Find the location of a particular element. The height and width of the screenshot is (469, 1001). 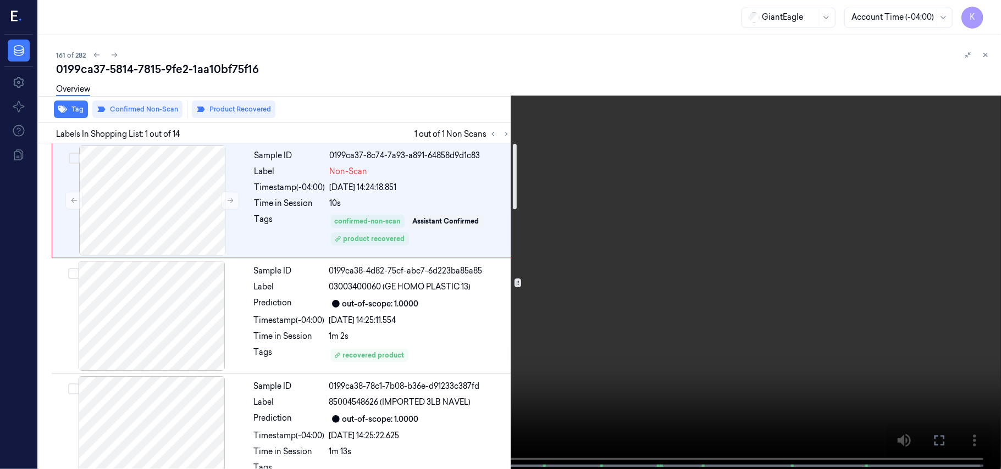

span: 03003400060 (GE HOMO PLASTIC 13) is located at coordinates (400, 287).